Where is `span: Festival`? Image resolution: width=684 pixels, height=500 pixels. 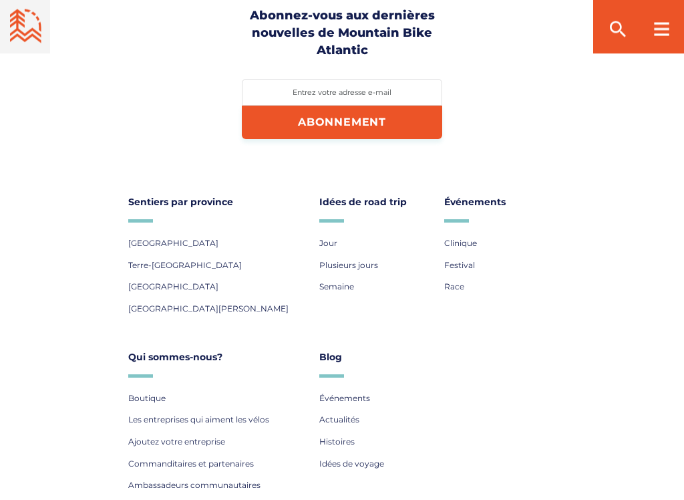
span: Festival is located at coordinates (460, 265).